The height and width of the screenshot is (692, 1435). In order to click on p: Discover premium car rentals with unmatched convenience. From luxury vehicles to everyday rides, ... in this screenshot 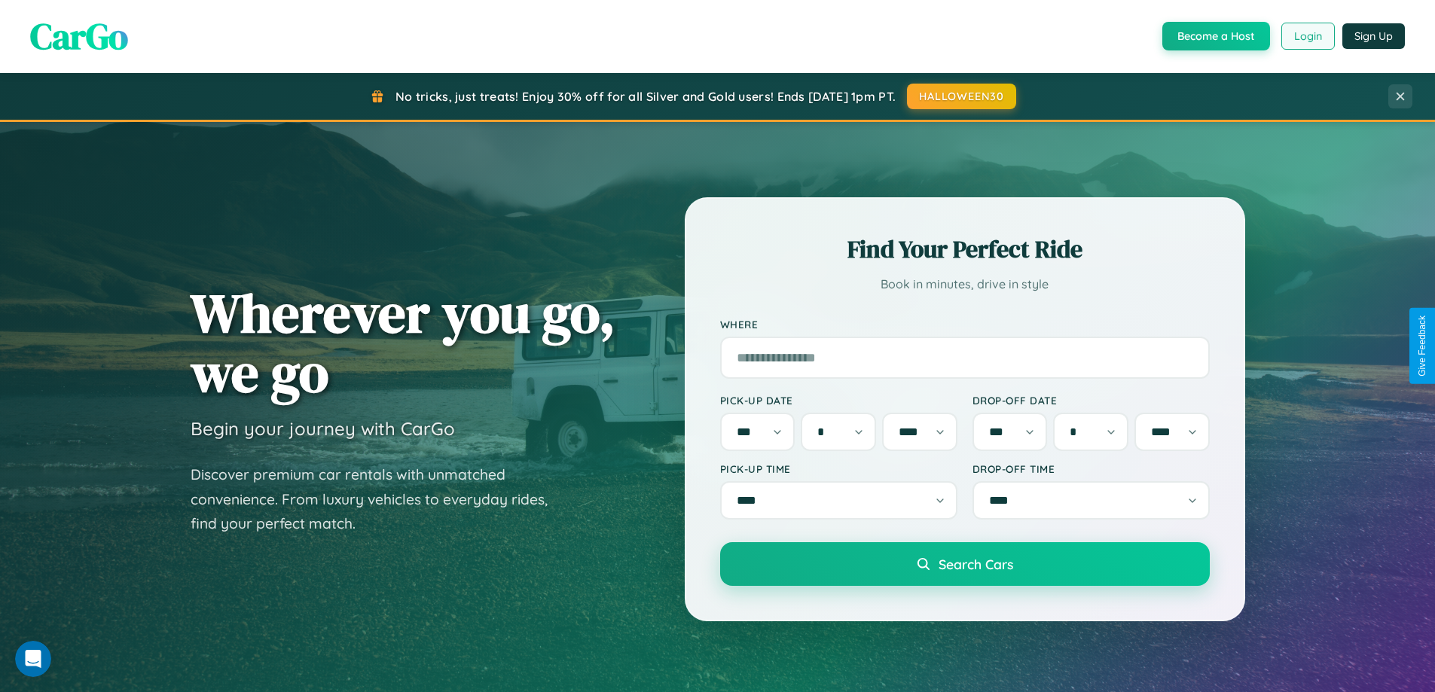, I will do `click(379, 499)`.